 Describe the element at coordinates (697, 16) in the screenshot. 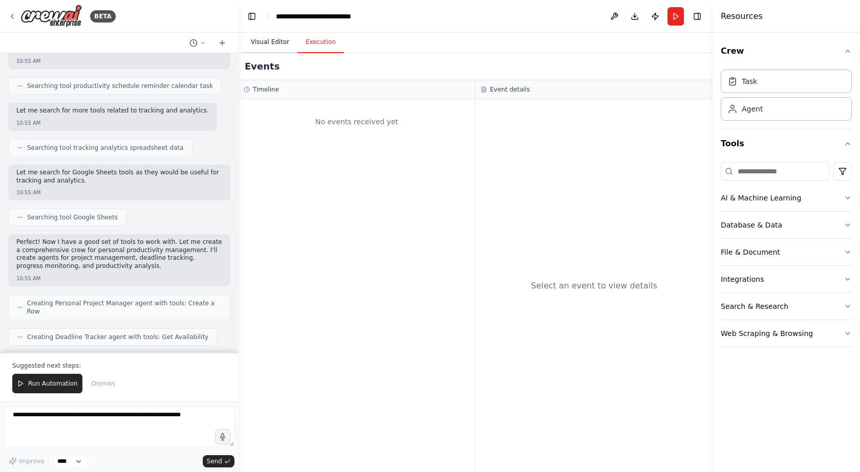

I see `button: Hide right sidebar` at that location.